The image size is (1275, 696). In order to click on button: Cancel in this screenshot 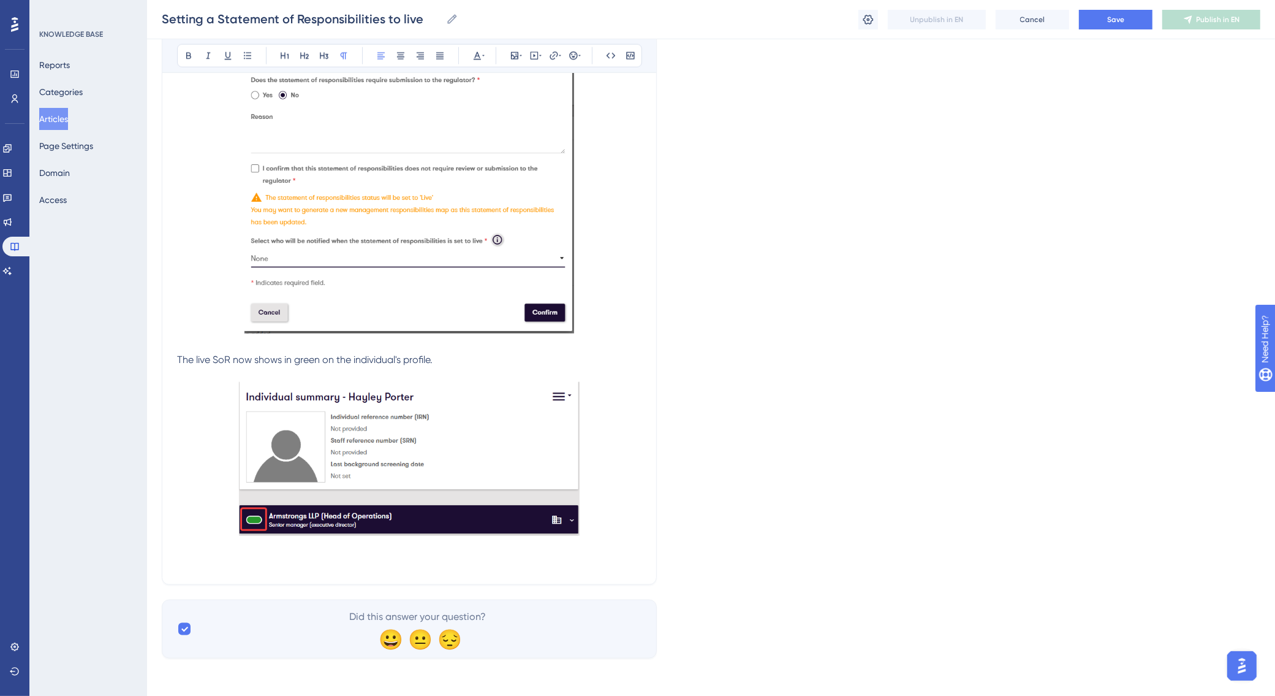, I will do `click(1033, 20)`.